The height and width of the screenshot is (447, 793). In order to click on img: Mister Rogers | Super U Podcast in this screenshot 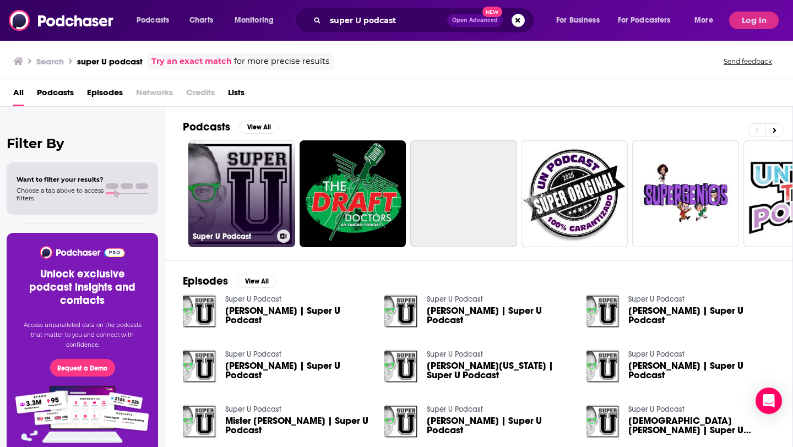, I will do `click(199, 421)`.